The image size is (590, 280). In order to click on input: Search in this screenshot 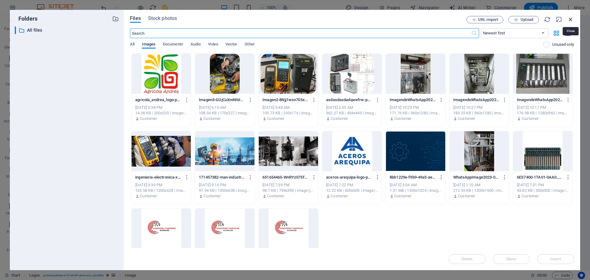, I will do `click(300, 33)`.